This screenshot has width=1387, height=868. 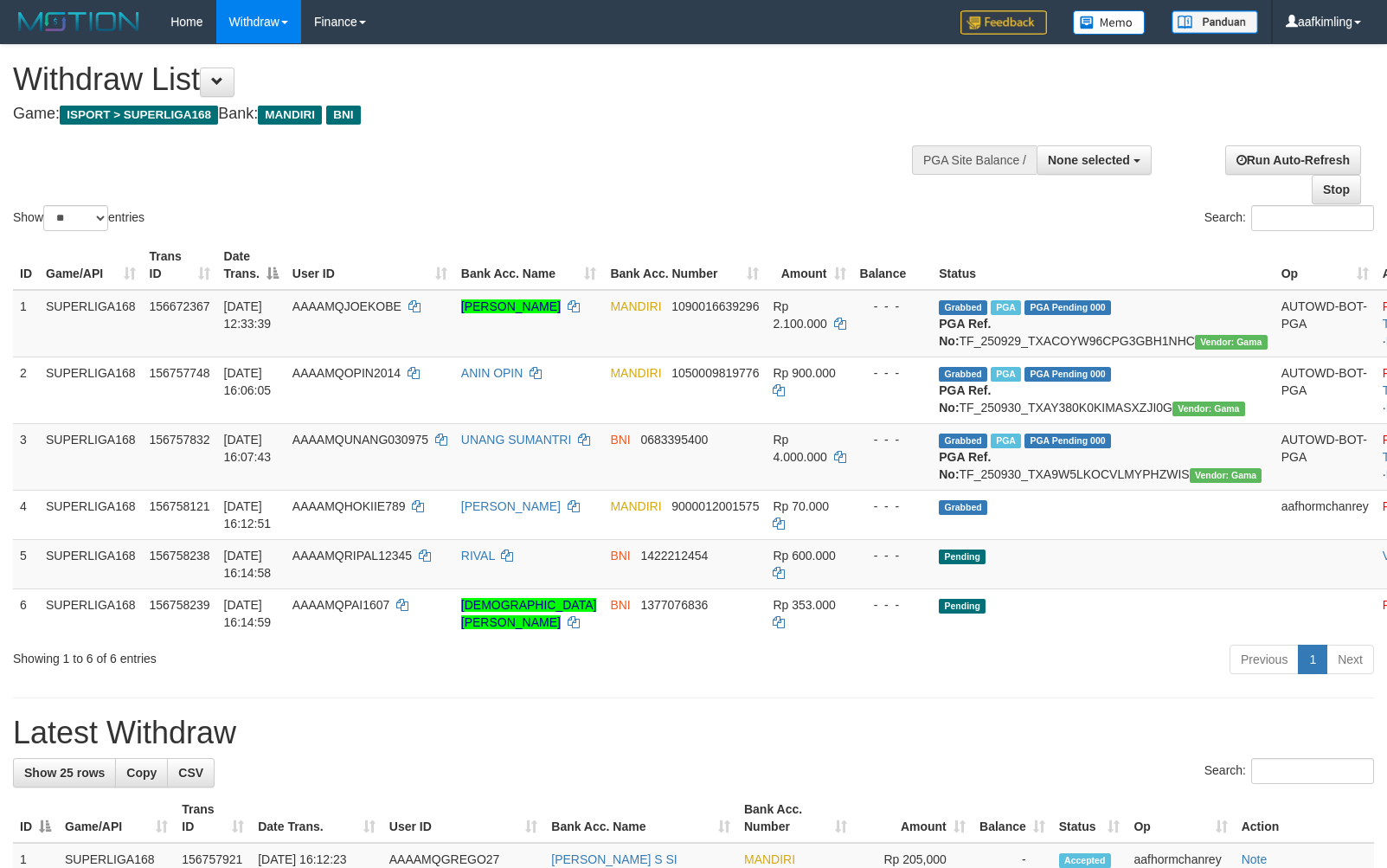 I want to click on span: Copy 1422212454 to clipboard, so click(x=674, y=556).